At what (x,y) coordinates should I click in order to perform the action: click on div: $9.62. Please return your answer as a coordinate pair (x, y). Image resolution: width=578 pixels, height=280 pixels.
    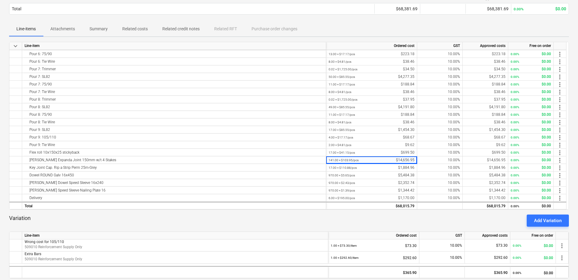
    Looking at the image, I should click on (485, 145).